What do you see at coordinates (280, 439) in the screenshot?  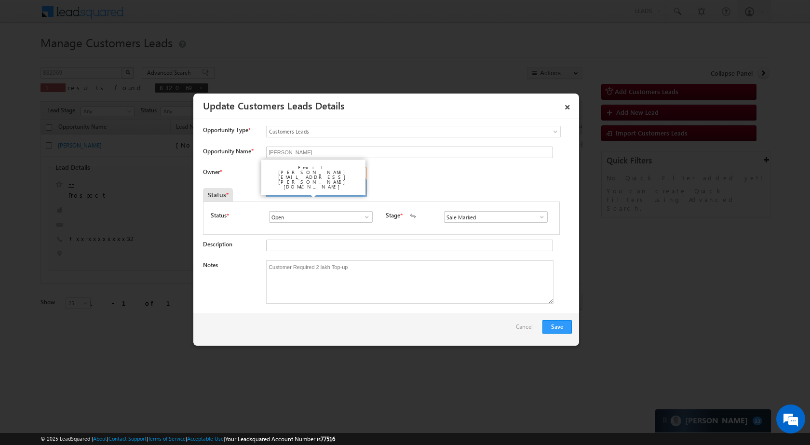 I see `span: Your Leadsquared Account Number is` at bounding box center [280, 439].